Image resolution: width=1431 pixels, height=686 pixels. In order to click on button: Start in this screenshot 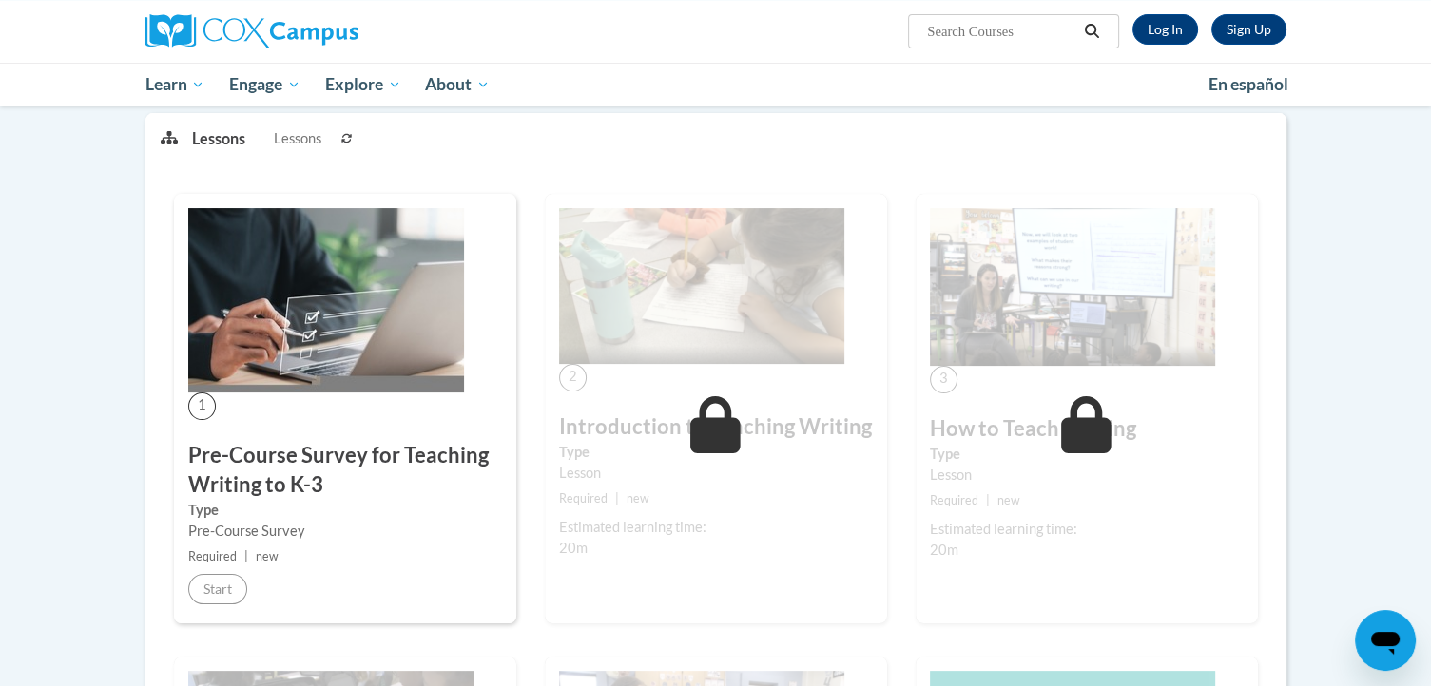, I will do `click(218, 589)`.